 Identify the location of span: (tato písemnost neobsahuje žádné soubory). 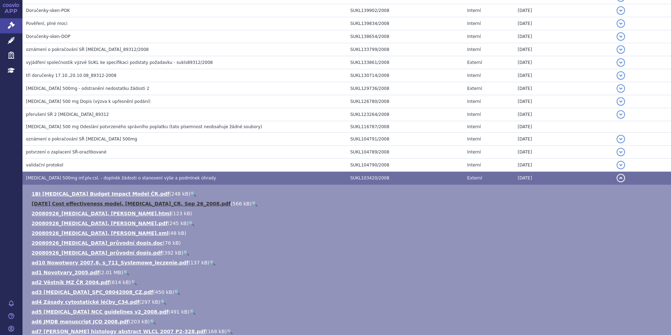
(215, 127).